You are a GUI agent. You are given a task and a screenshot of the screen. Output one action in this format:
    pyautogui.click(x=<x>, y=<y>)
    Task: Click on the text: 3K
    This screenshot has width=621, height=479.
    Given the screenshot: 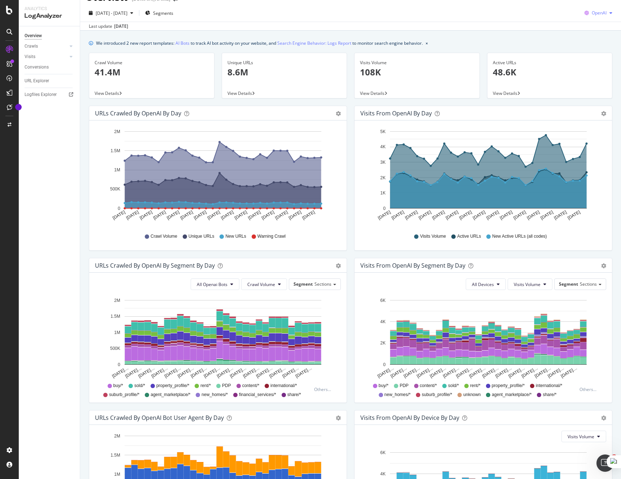 What is the action you would take?
    pyautogui.click(x=382, y=162)
    